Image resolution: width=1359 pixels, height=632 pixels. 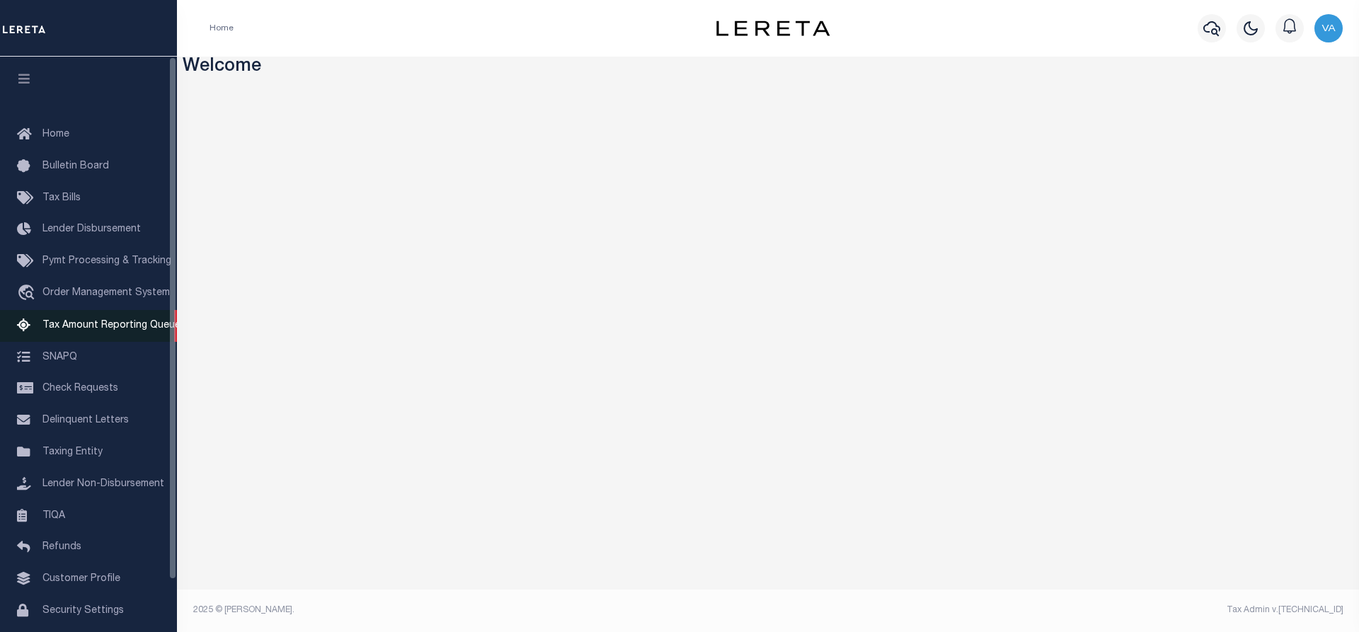 I want to click on li: Home, so click(x=222, y=28).